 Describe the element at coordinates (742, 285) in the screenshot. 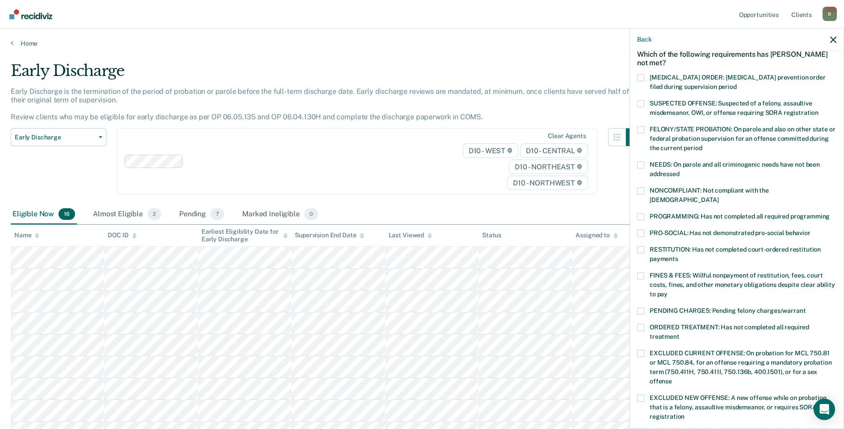

I see `span: FINES & FEES: Willful nonpayment of restitution, fees, court costs, fines, and other monetary obl...` at that location.